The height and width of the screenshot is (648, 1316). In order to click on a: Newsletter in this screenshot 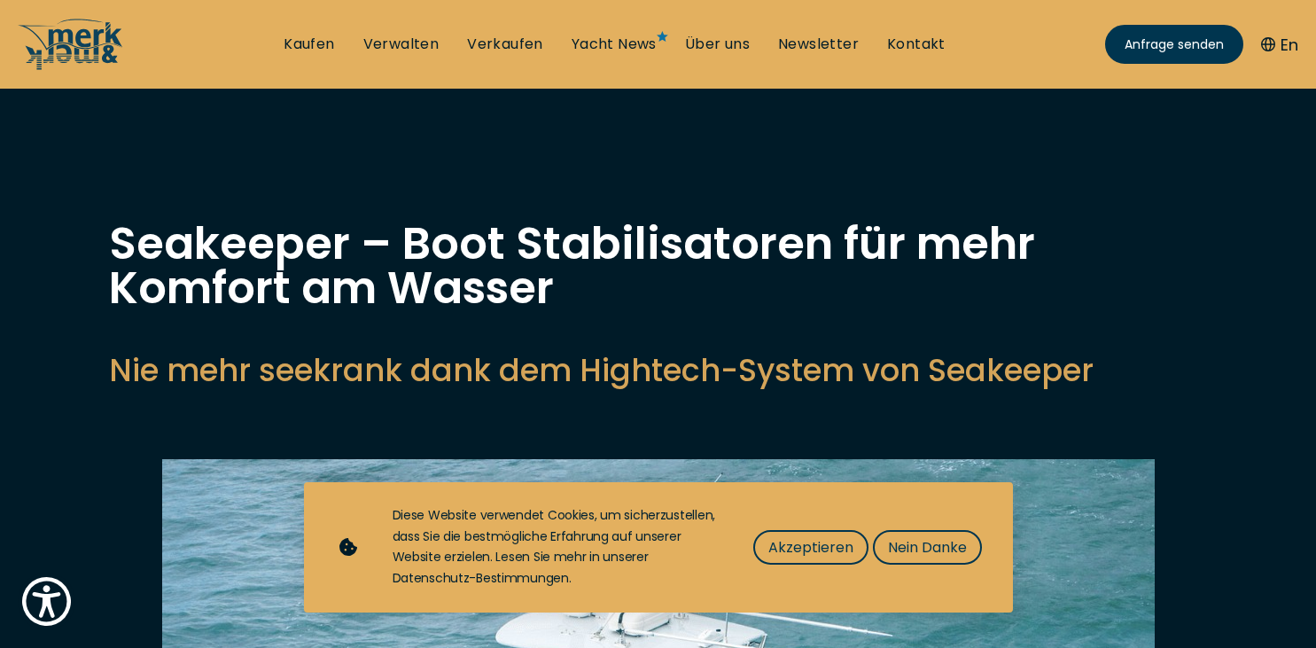, I will do `click(818, 44)`.